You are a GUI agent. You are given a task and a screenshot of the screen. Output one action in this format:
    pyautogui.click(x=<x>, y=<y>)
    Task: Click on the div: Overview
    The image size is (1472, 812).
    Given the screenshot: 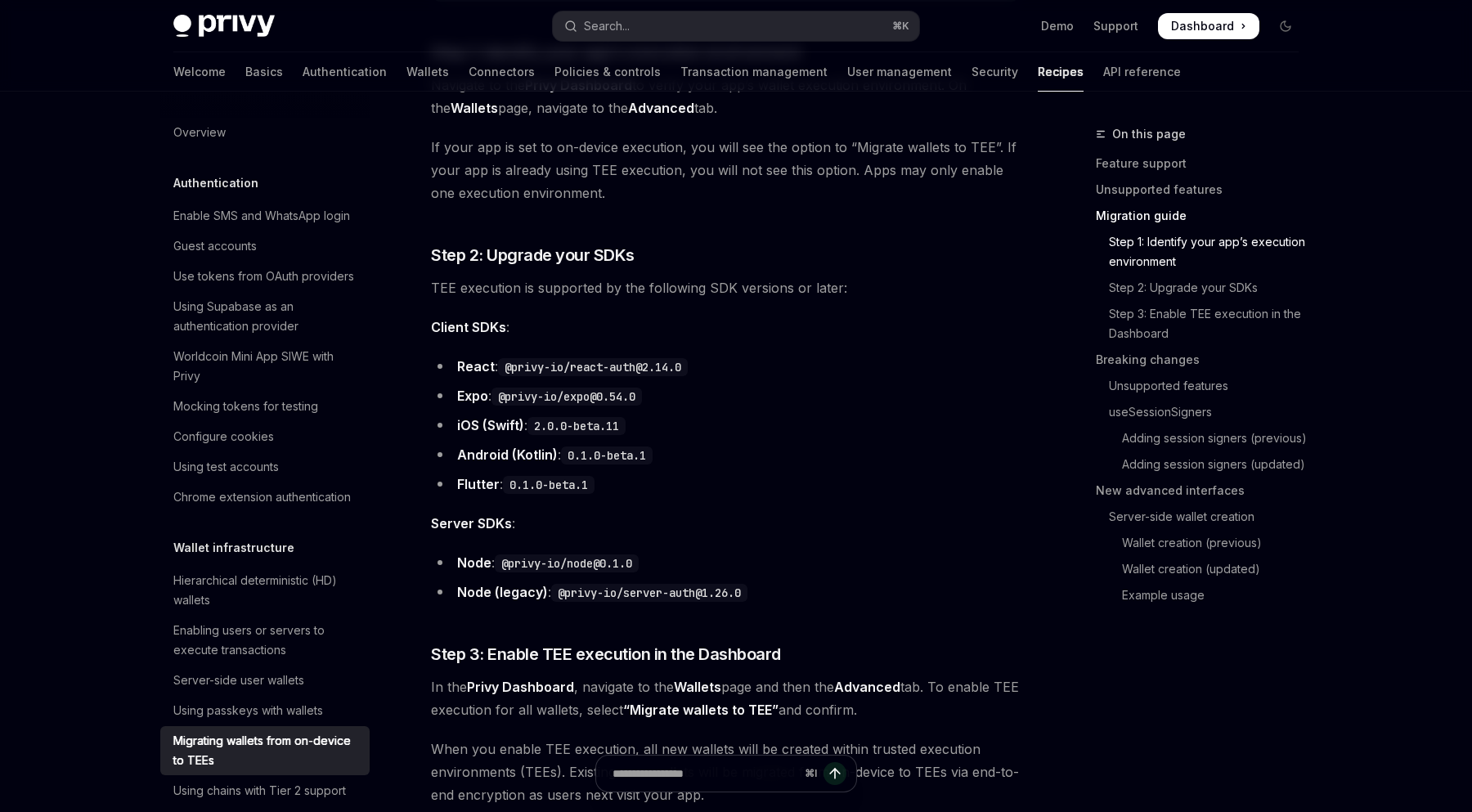 What is the action you would take?
    pyautogui.click(x=200, y=132)
    